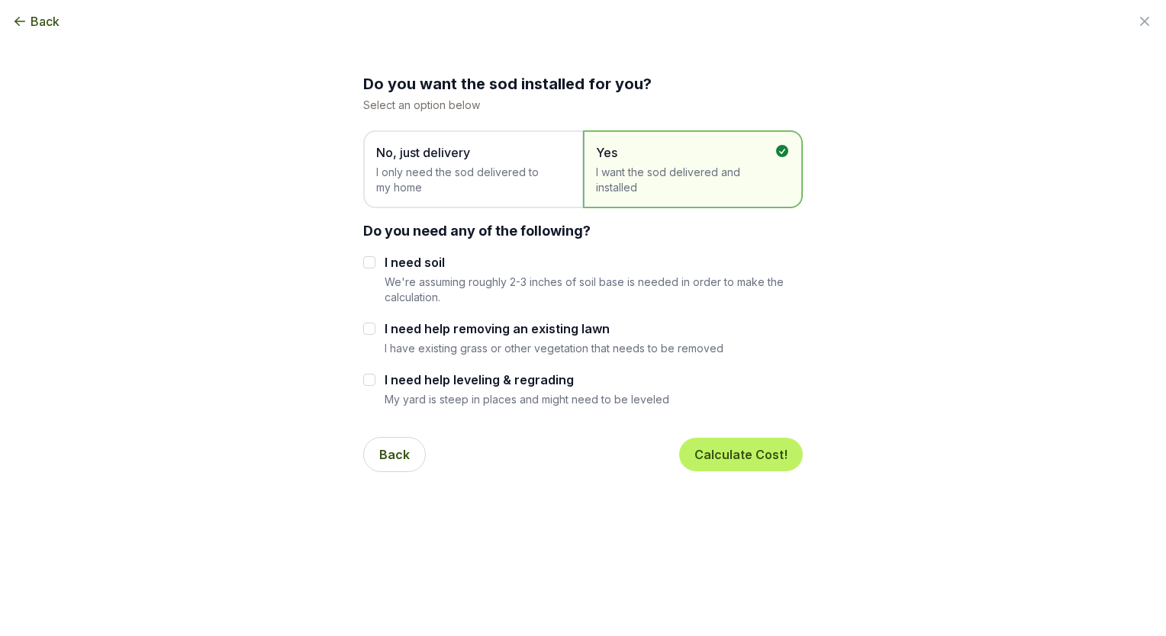 This screenshot has width=1166, height=636. What do you see at coordinates (466, 180) in the screenshot?
I see `span: I only need the sod delivered to my home` at bounding box center [466, 180].